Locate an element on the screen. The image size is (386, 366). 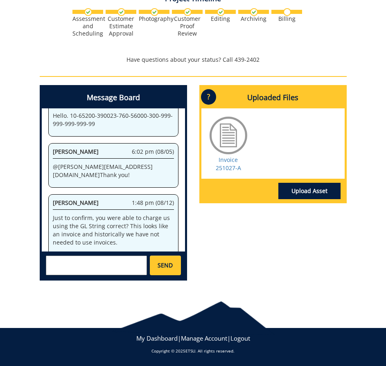
a: My Dashboard is located at coordinates (157, 338).